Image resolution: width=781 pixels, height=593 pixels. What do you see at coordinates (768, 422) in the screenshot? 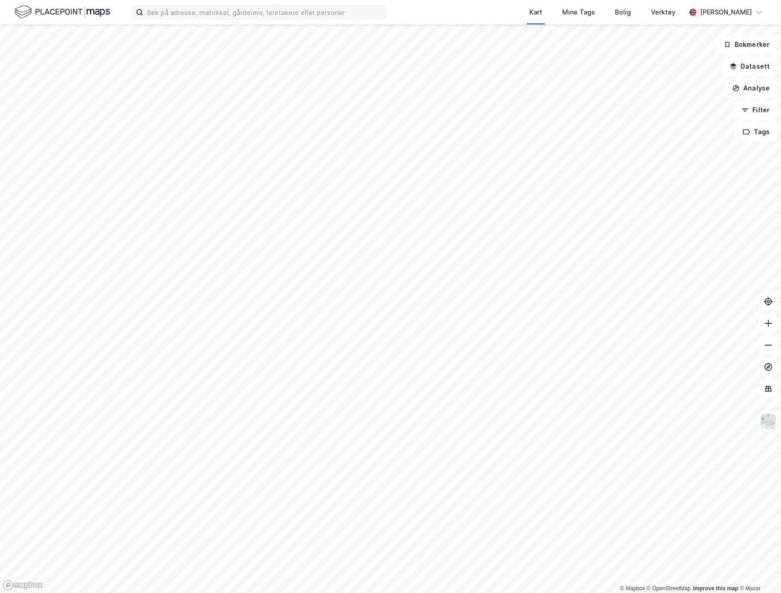
I see `img: Z` at bounding box center [768, 422].